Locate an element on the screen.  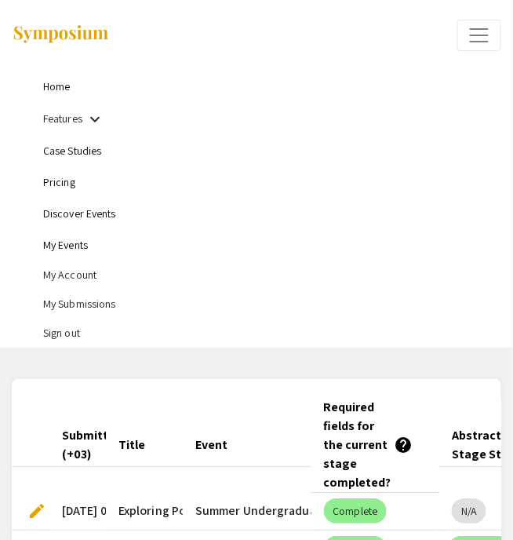
mat-icon: Expand Features list is located at coordinates (95, 119).